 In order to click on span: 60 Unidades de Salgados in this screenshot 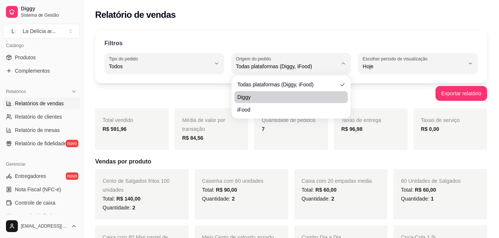, I will do `click(430, 181)`.